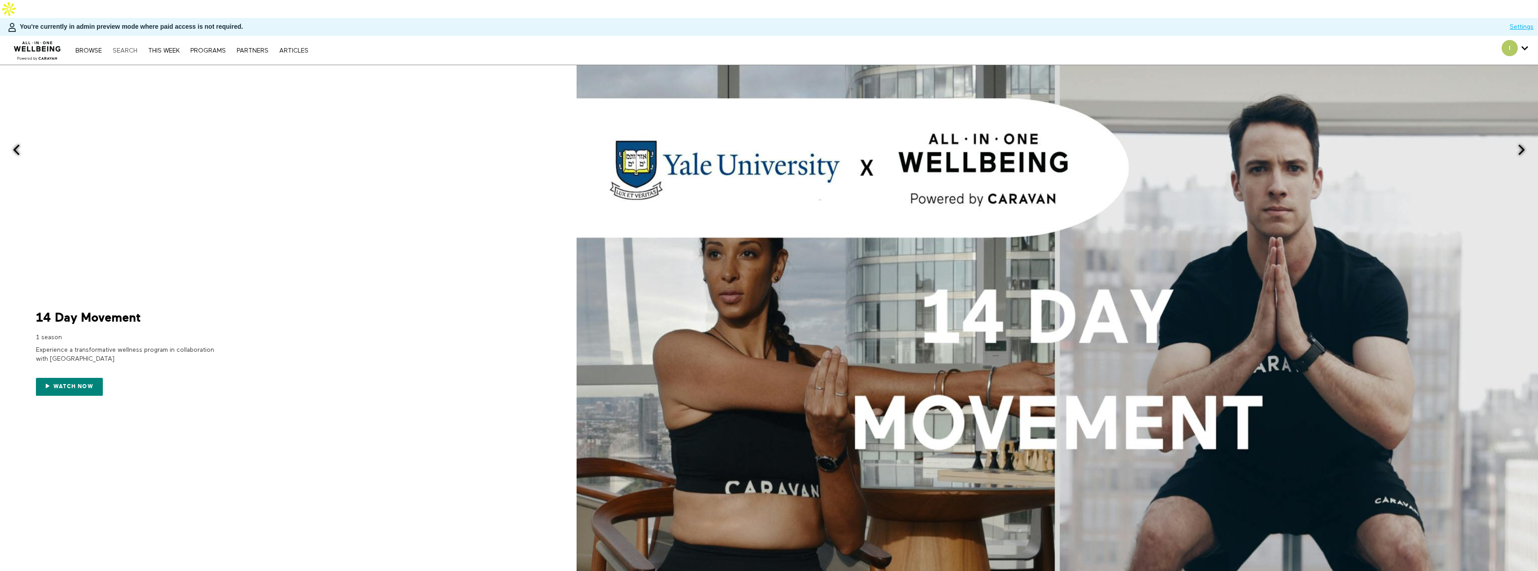 This screenshot has width=1538, height=571. Describe the element at coordinates (88, 51) in the screenshot. I see `a: Browse` at that location.